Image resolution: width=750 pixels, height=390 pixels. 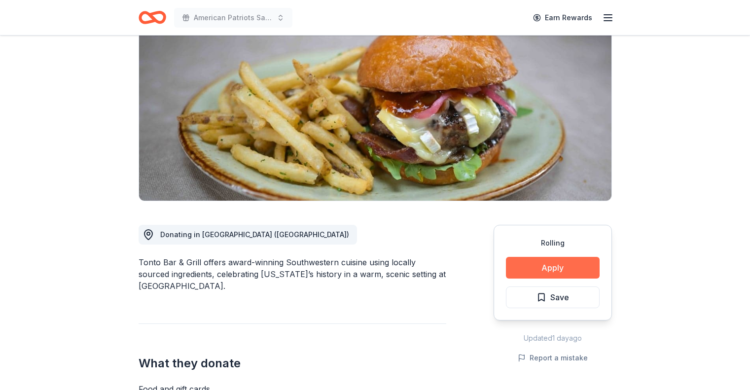 I want to click on div: Updated 1 day ago, so click(x=553, y=338).